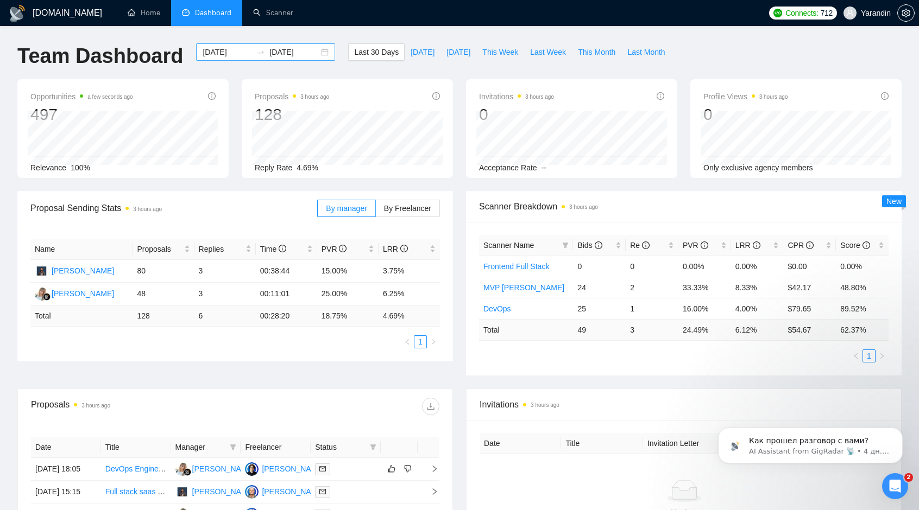 The image size is (919, 510). What do you see at coordinates (348, 294) in the screenshot?
I see `td: 25.00%` at bounding box center [348, 294].